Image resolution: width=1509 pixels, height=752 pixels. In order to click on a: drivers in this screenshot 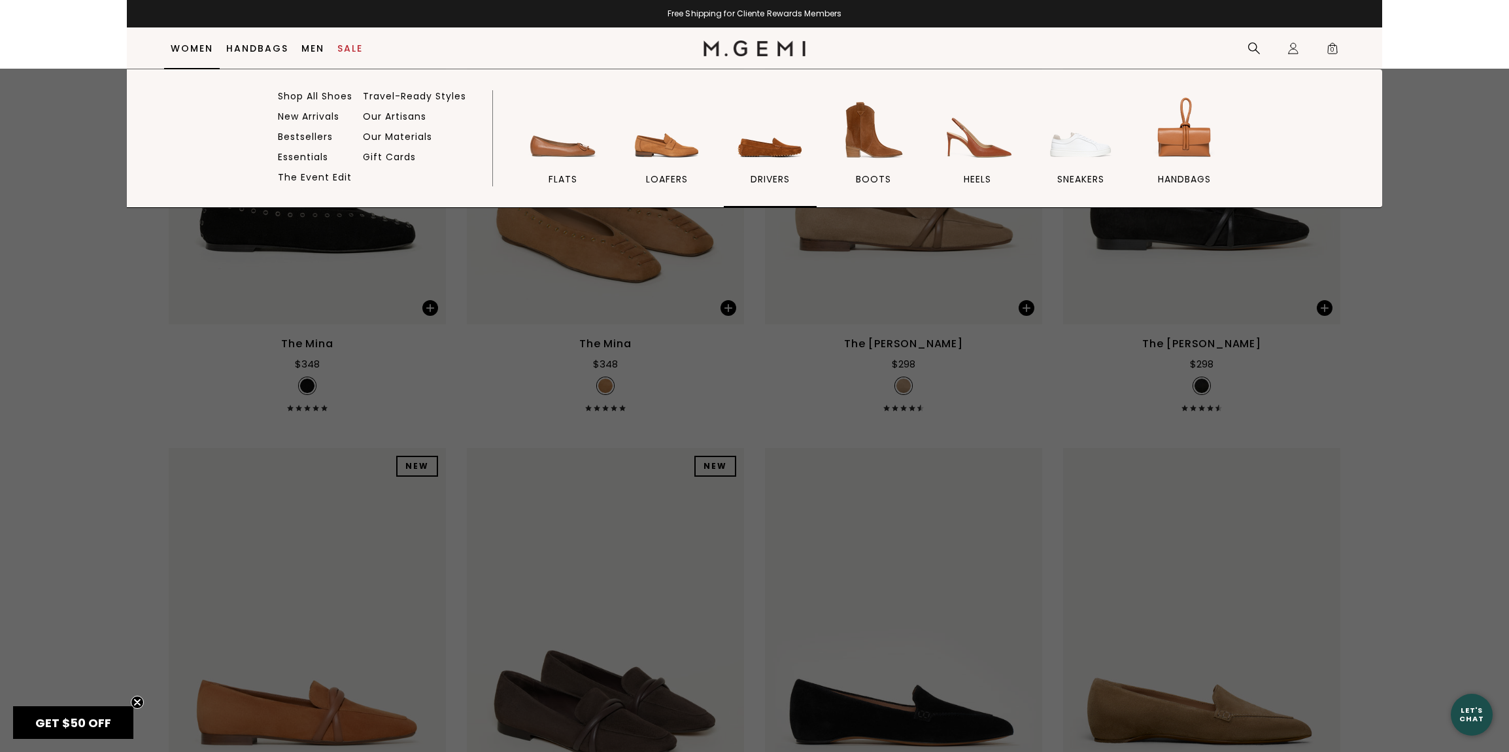, I will do `click(770, 150)`.